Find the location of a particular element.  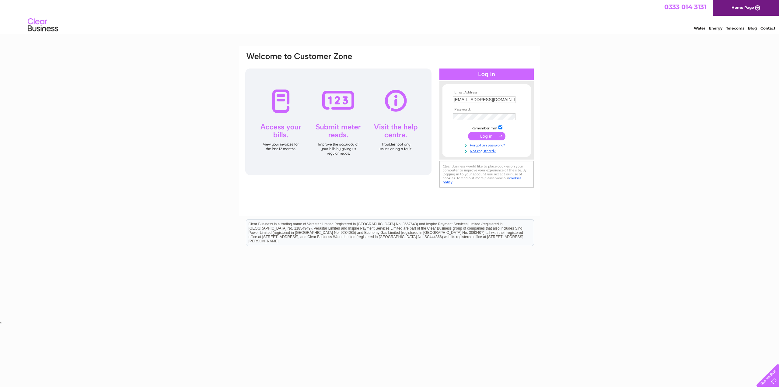

a: Contact is located at coordinates (768, 28).